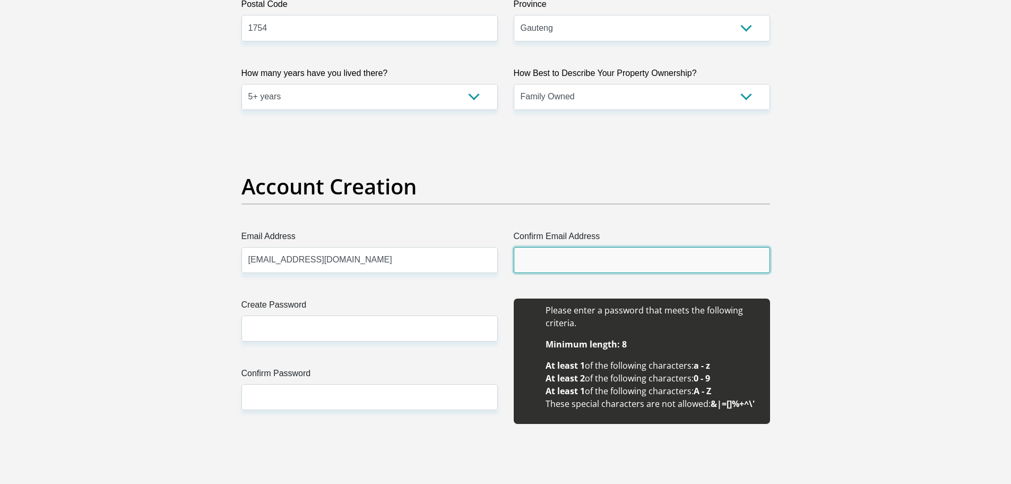  I want to click on label: How Best to Describe Your Property Ownership?, so click(642, 75).